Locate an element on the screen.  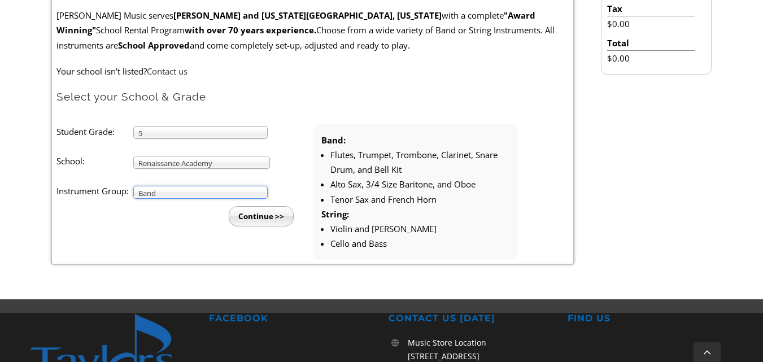
strong: Band: is located at coordinates (333, 140).